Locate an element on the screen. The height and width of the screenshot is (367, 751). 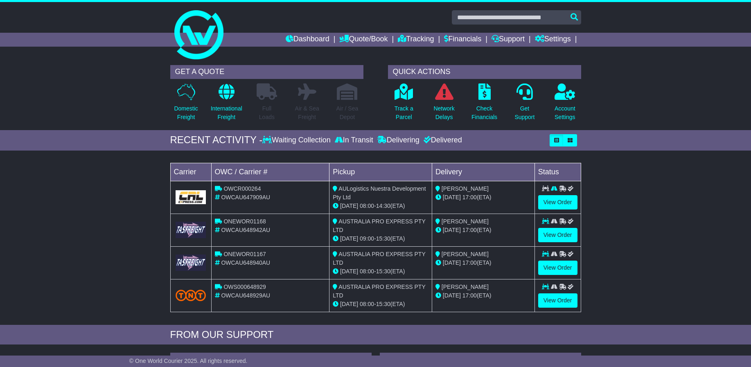
span: ONEWOR01167 is located at coordinates (244, 254).